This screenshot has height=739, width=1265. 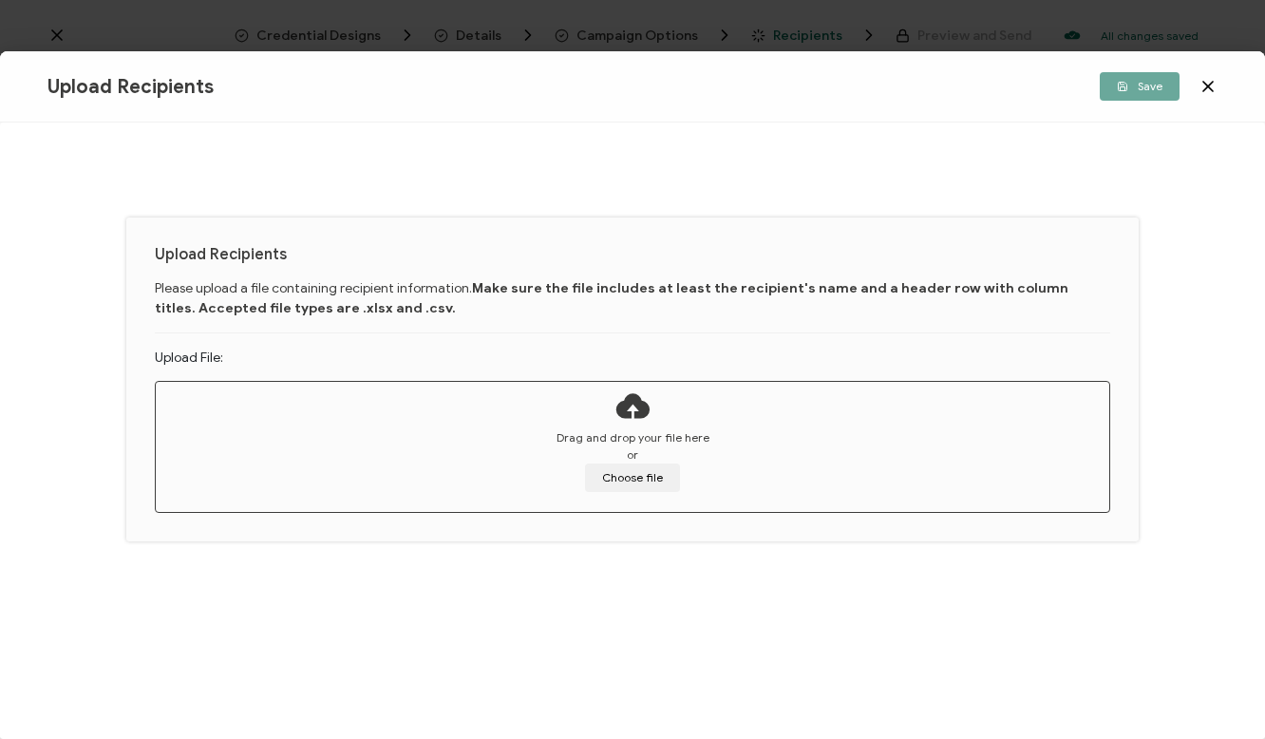 I want to click on span: Upload Recipients, so click(x=130, y=86).